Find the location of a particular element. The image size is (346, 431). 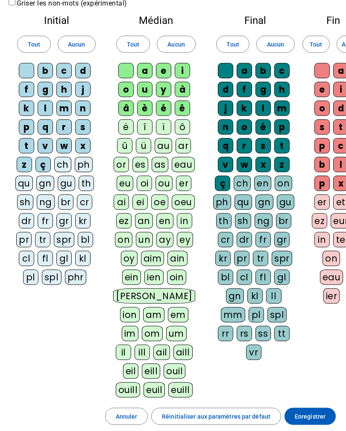

div: um is located at coordinates (176, 334).